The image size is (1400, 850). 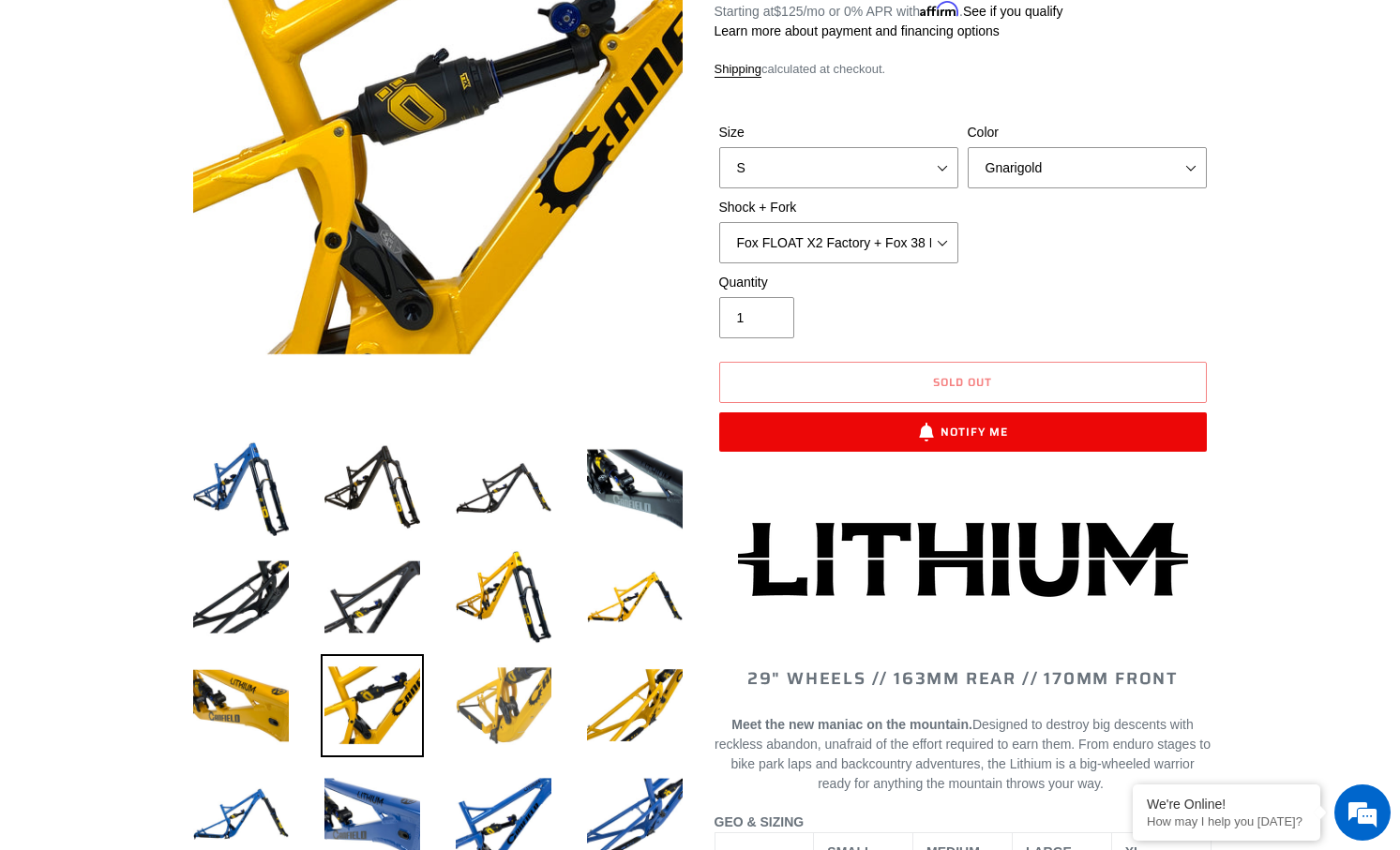 I want to click on label: Size, so click(x=838, y=132).